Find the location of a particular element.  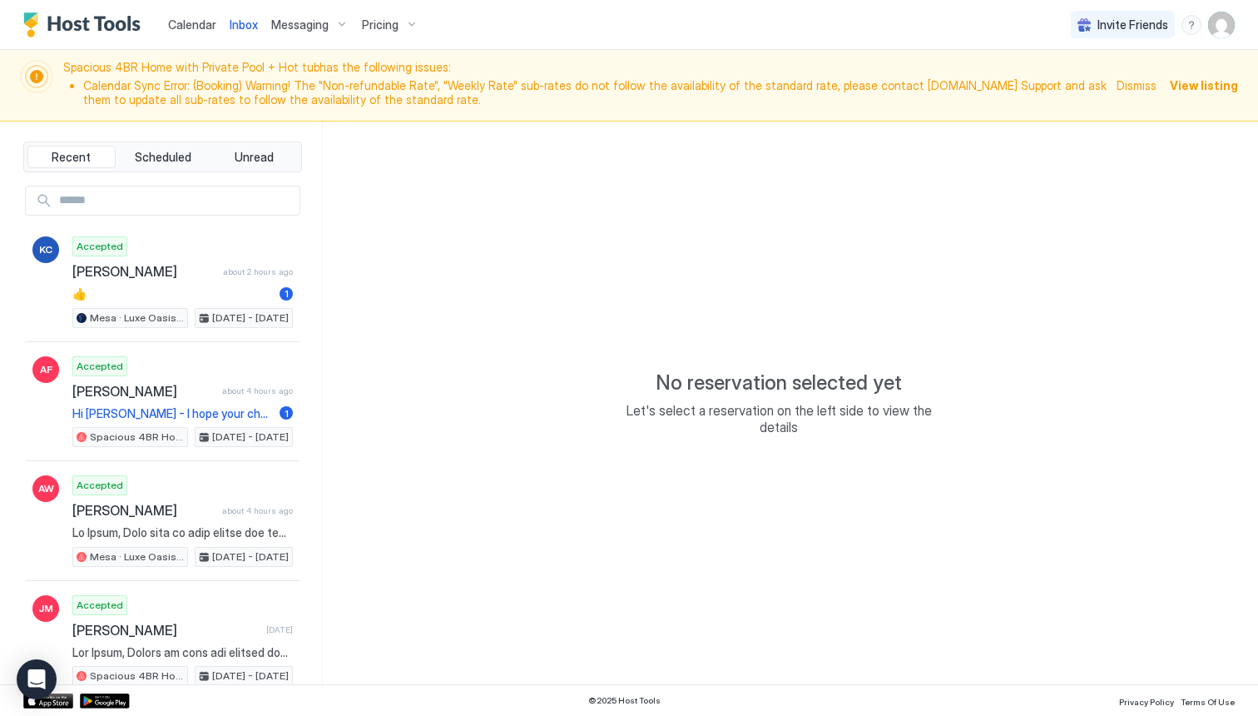

input: Input Field is located at coordinates (176, 201).